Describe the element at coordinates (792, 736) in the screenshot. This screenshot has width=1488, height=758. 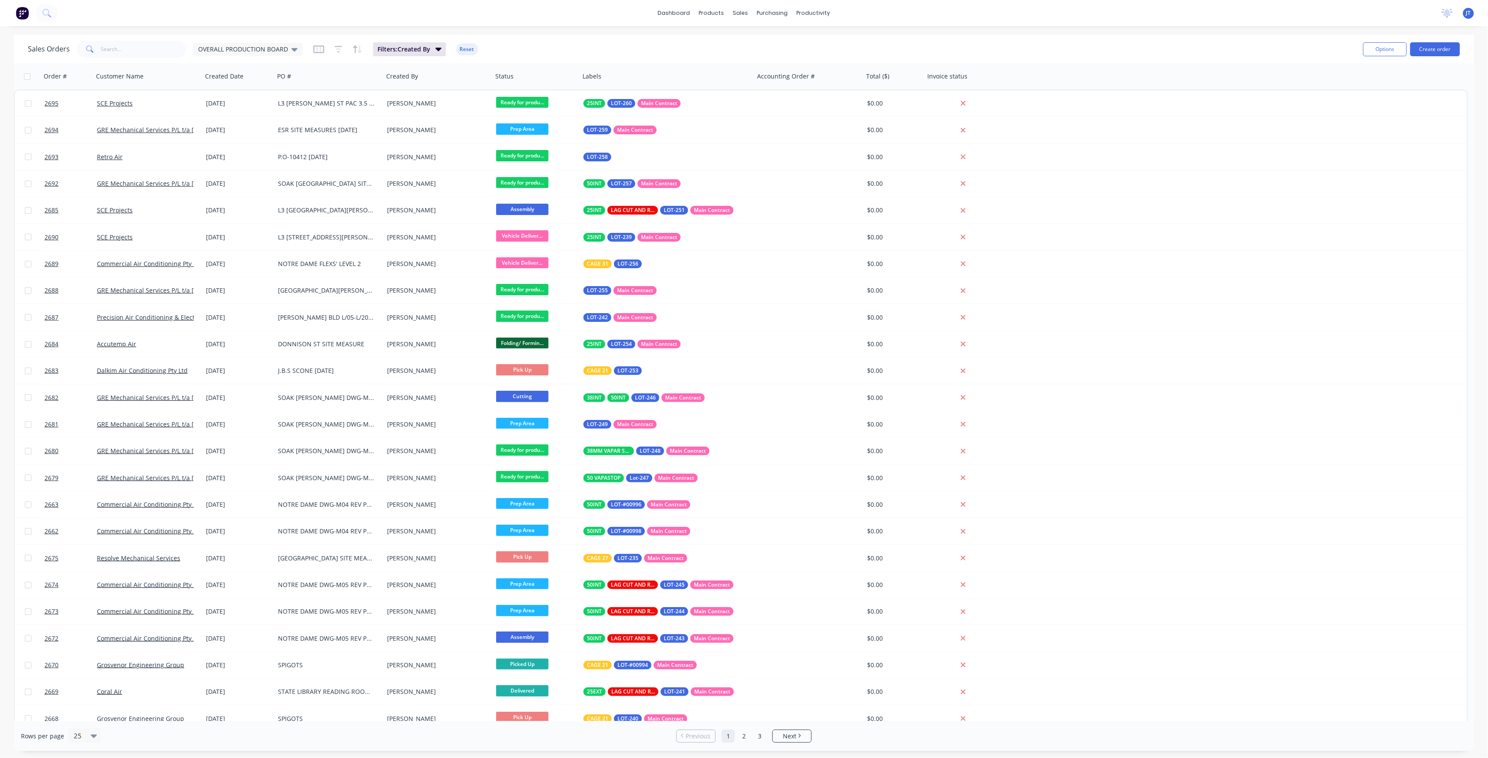
I see `a: Next page` at that location.